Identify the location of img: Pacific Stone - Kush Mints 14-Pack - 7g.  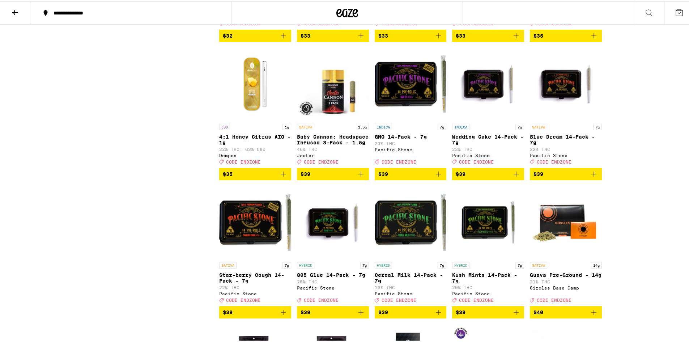
(488, 221).